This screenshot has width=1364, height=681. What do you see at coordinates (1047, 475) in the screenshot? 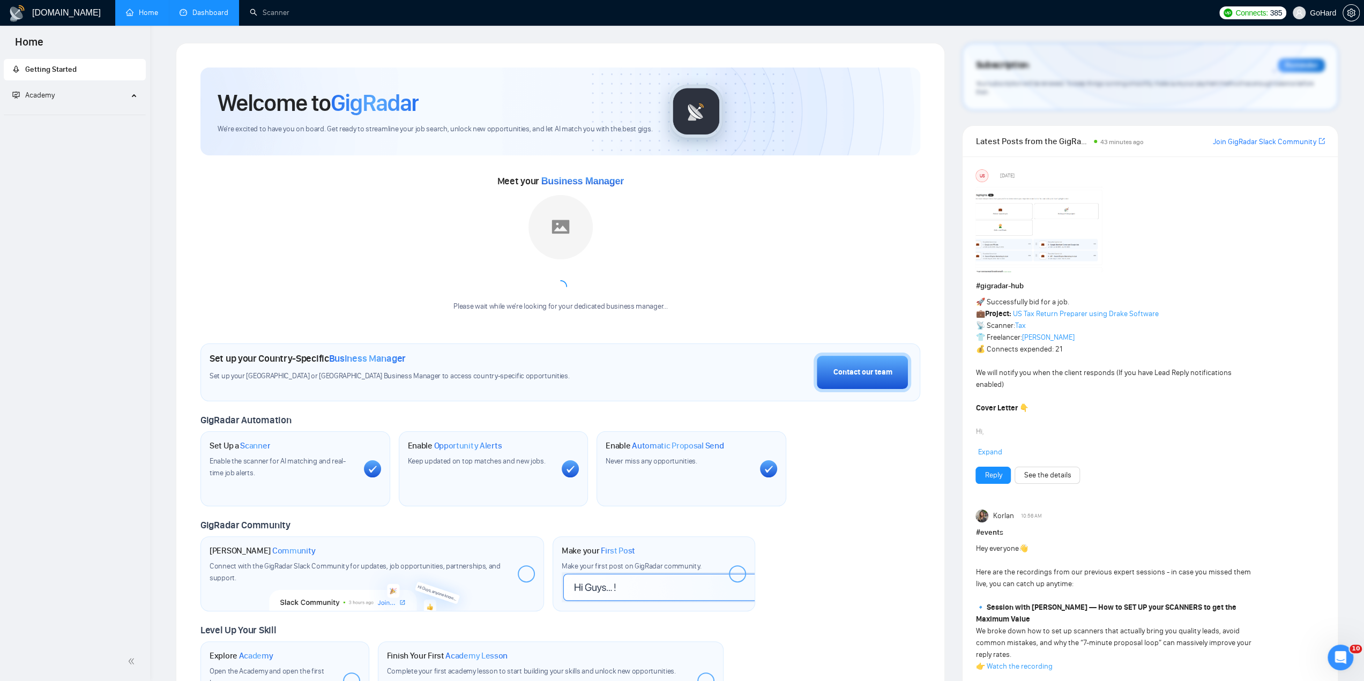
I see `a: See the details` at bounding box center [1047, 475].